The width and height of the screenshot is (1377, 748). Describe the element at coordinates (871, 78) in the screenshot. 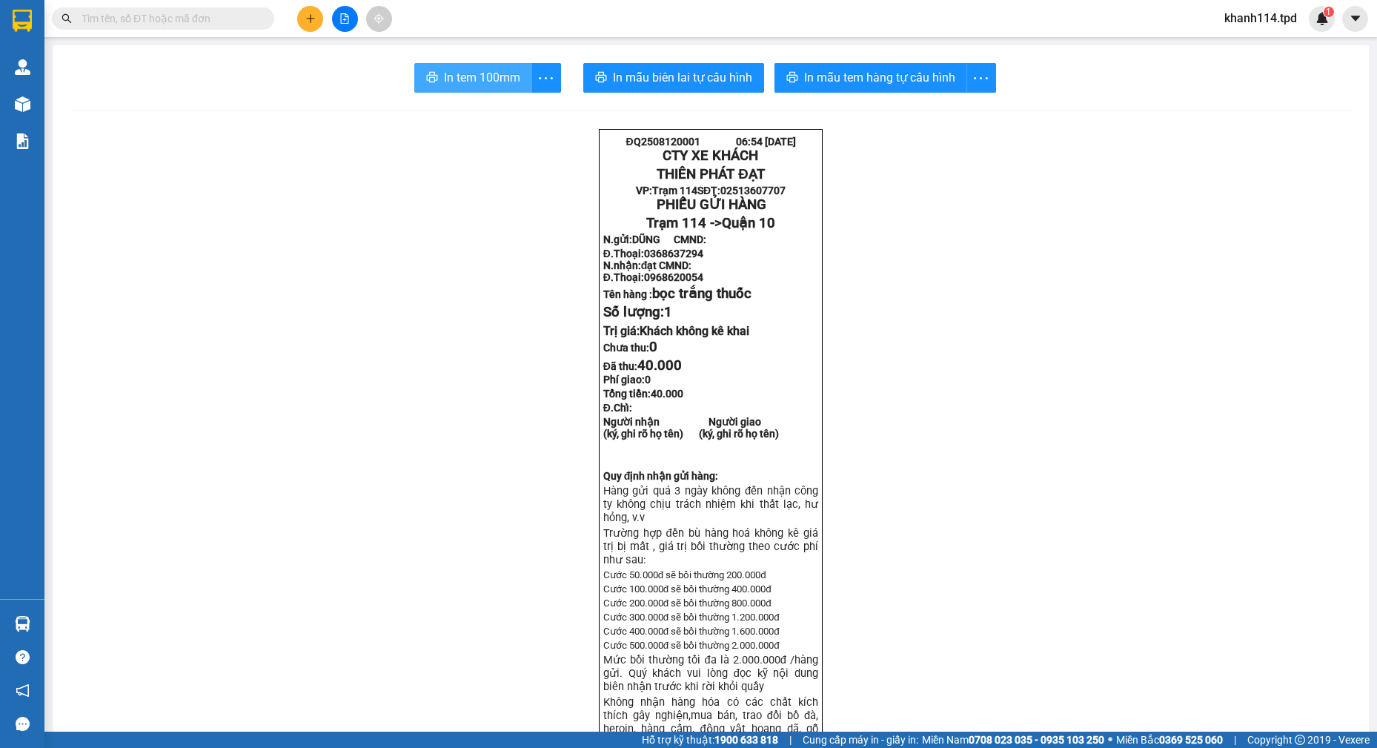

I see `button: printerIn mẫu tem hàng tự cấu hình` at that location.